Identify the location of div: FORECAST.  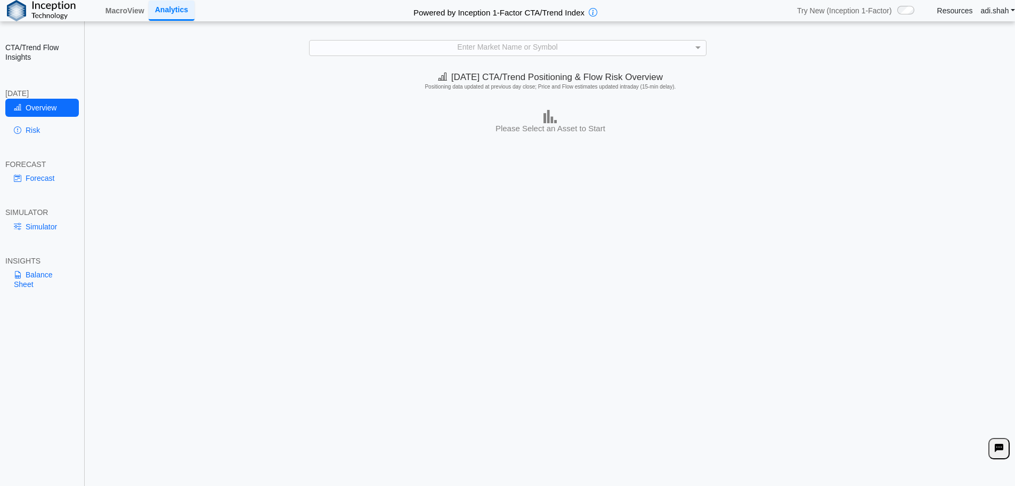
(42, 164).